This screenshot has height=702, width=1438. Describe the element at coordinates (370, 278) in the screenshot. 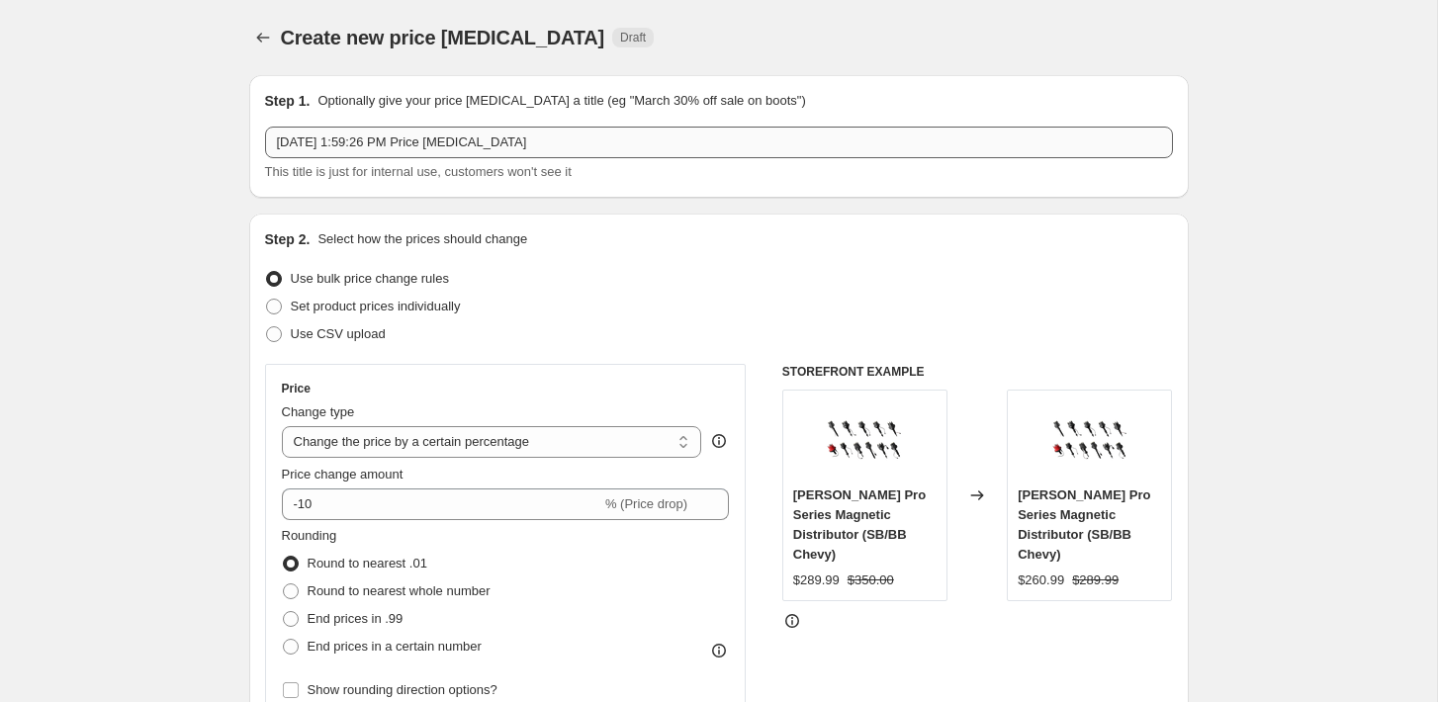

I see `span: Use bulk price change rules` at that location.